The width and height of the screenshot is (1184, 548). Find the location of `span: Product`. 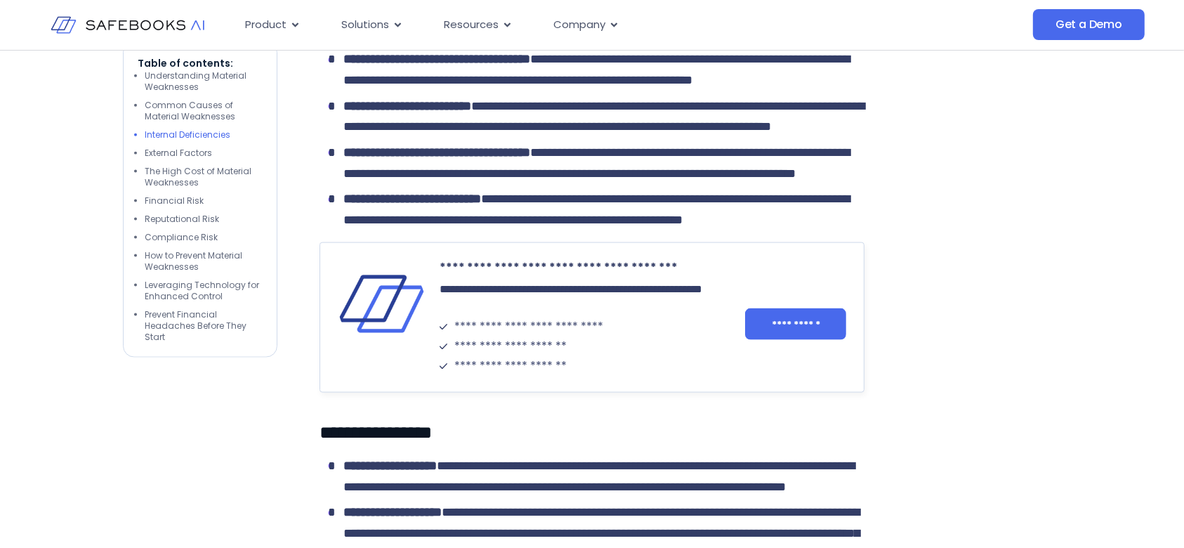

span: Product is located at coordinates (265, 25).